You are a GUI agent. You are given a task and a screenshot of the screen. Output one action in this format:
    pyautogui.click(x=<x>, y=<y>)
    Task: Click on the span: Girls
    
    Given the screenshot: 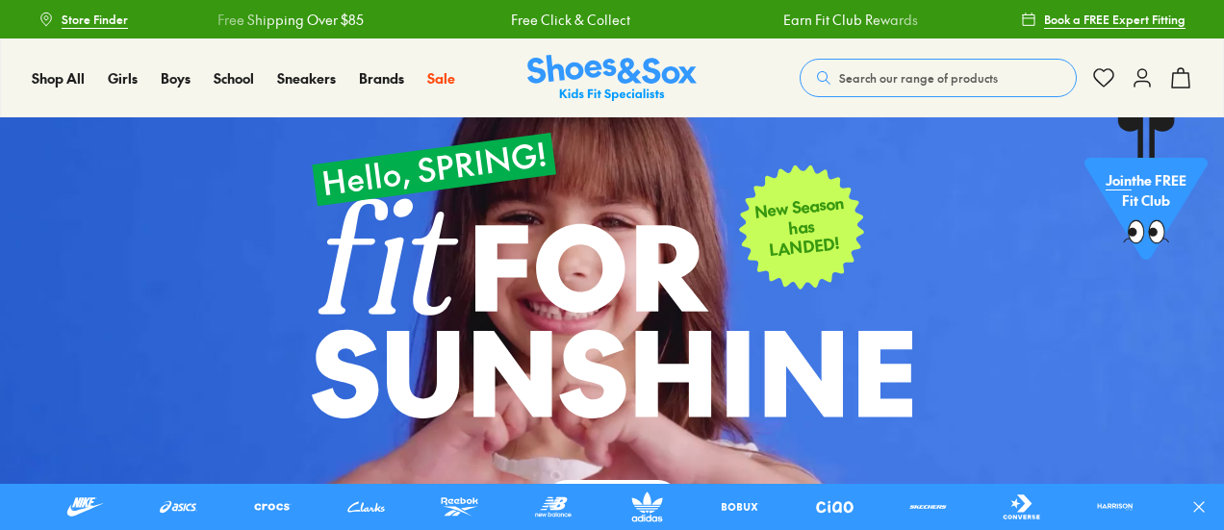 What is the action you would take?
    pyautogui.click(x=122, y=78)
    